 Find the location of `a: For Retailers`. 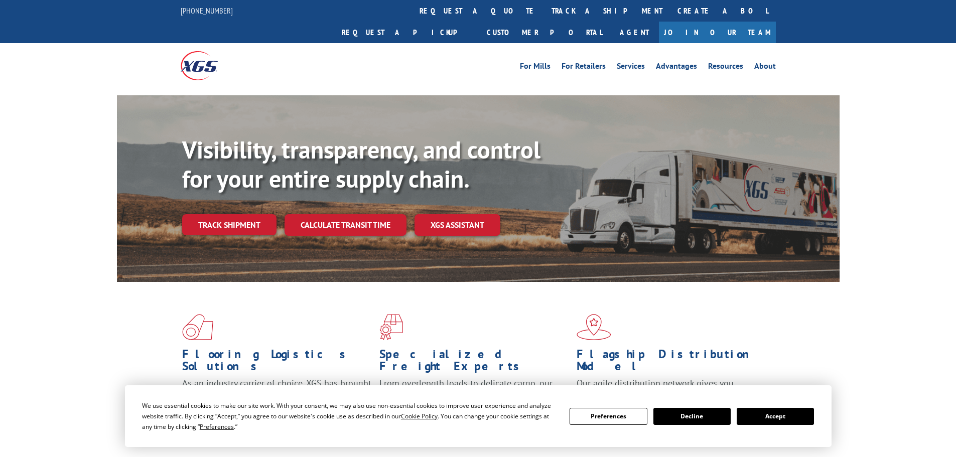

a: For Retailers is located at coordinates (584, 68).